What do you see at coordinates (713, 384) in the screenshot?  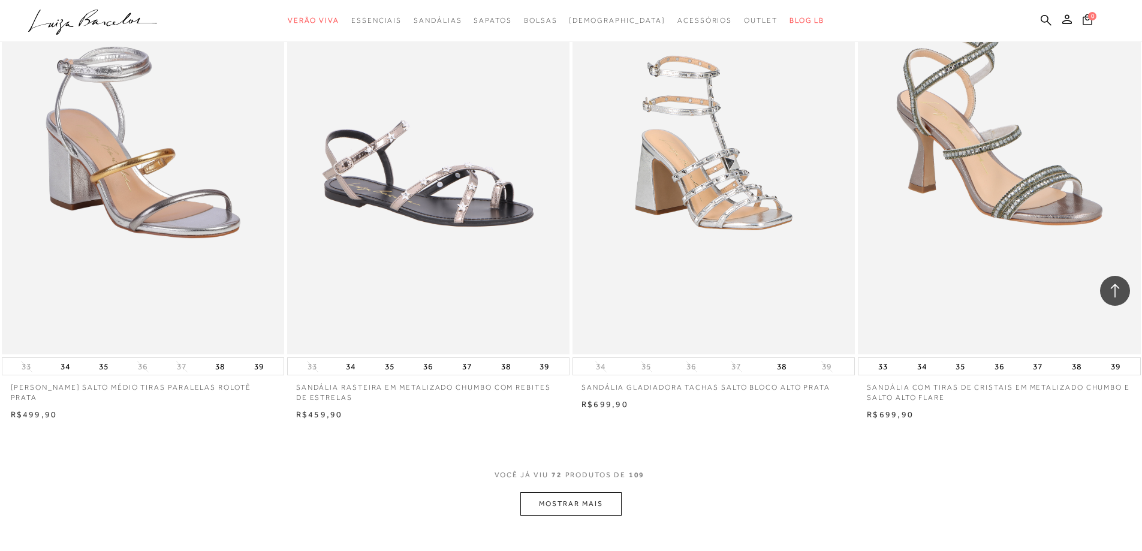 I see `p: SANDÁLIA GLADIADORA TACHAS SALTO BLOCO ALTO PRATA` at bounding box center [713, 384].